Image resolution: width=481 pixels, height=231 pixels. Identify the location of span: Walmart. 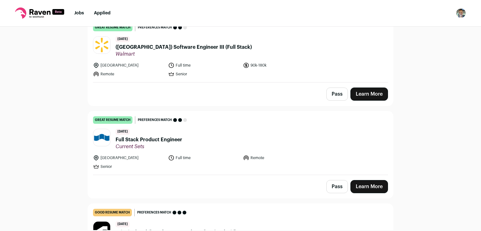
(184, 54).